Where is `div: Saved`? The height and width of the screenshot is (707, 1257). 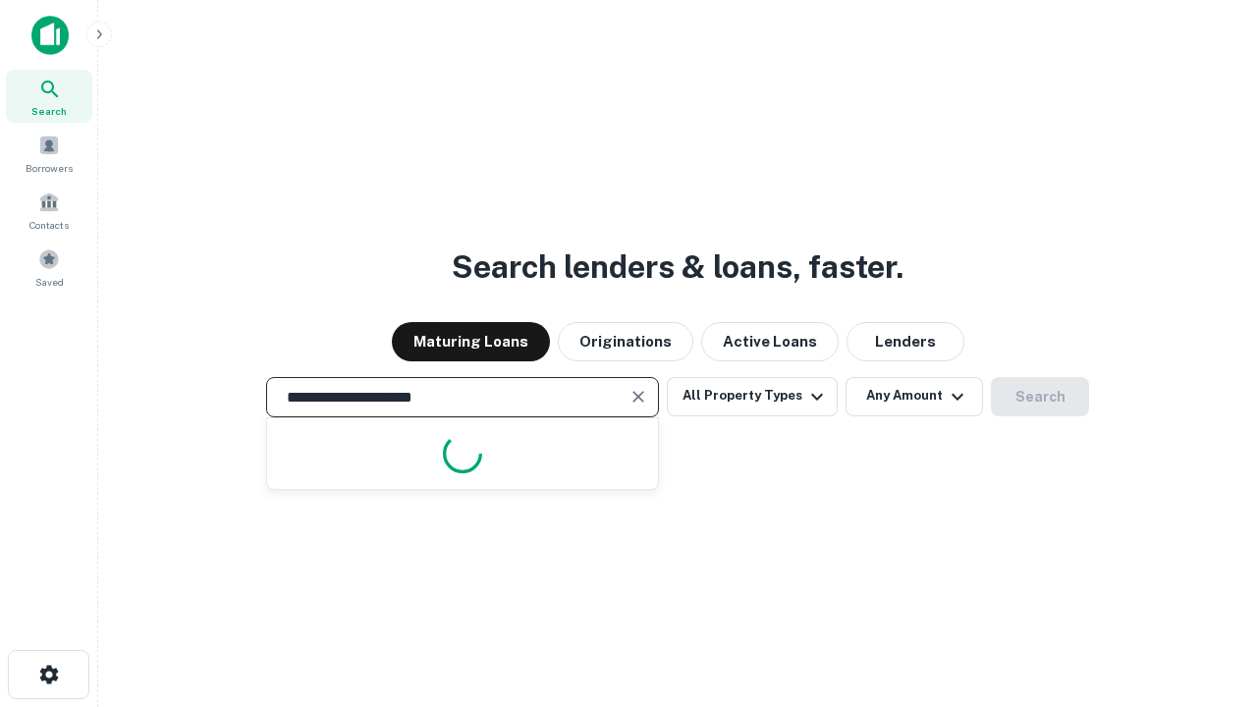
div: Saved is located at coordinates (49, 267).